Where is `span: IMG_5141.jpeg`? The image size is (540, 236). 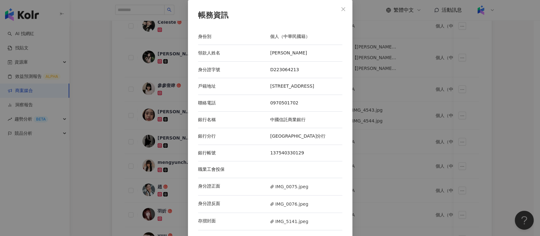 span: IMG_5141.jpeg is located at coordinates (289, 222).